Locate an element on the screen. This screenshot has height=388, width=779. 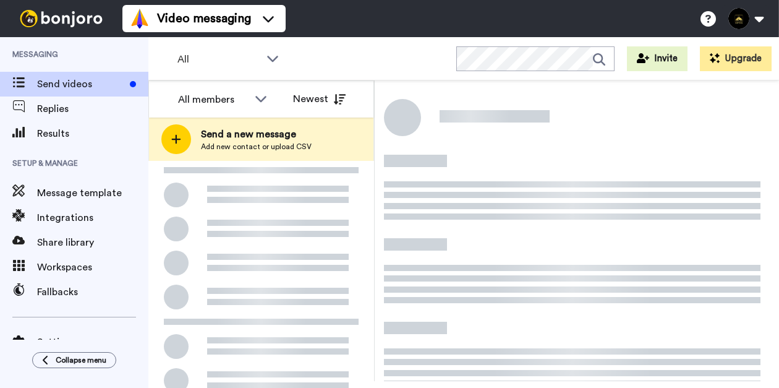
span: Settings is located at coordinates (93, 342).